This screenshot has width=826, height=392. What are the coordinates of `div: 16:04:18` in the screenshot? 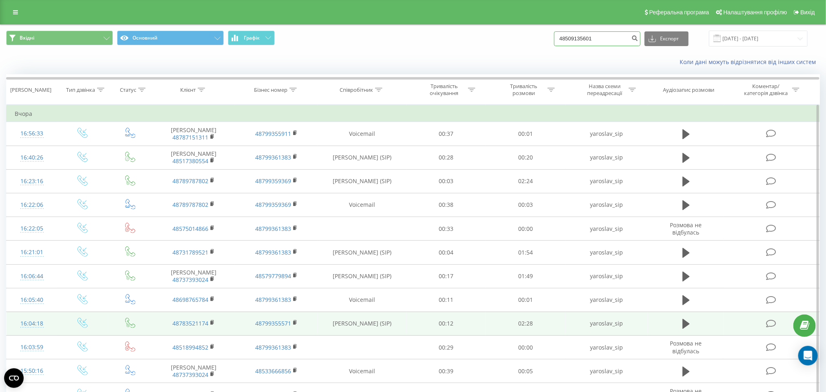 It's located at (32, 323).